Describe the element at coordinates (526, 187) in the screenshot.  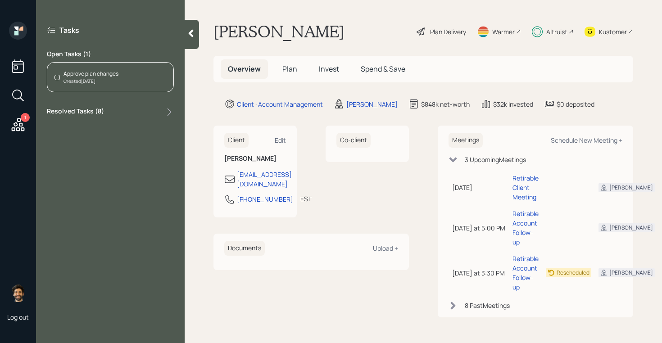
I see `div: Retirable Client Meeting` at that location.